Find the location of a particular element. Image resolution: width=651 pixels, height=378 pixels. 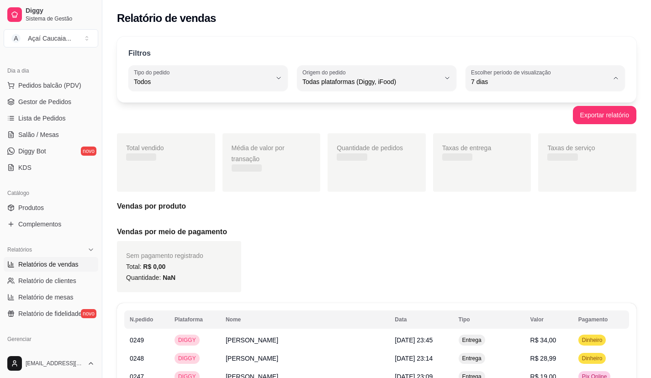

span: Diggy is located at coordinates (60, 11).